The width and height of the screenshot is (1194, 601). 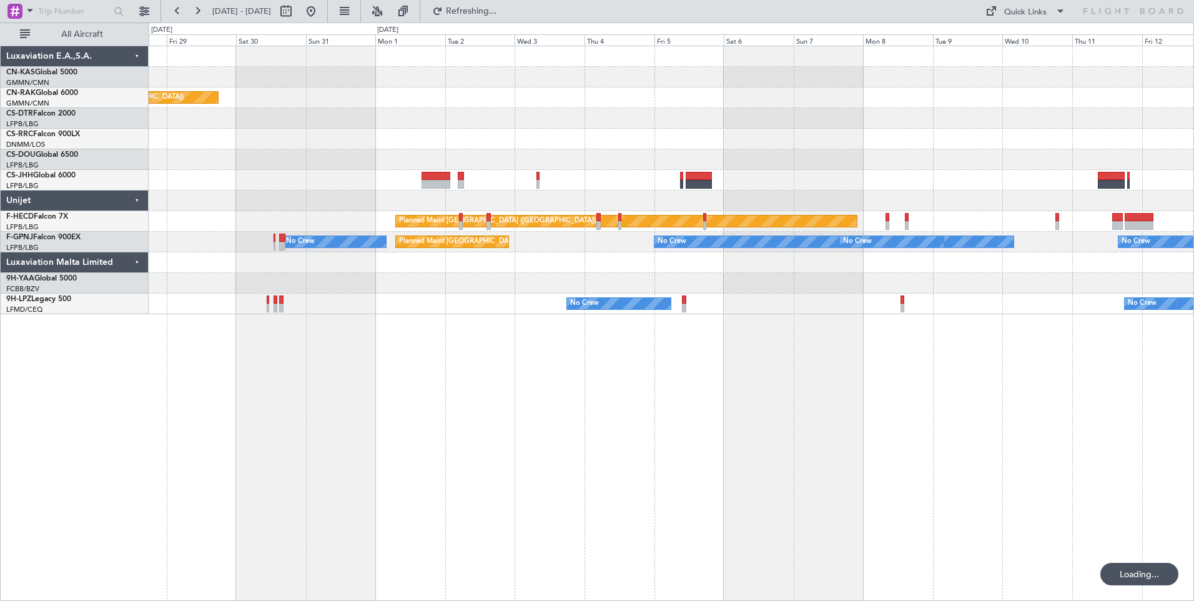 I want to click on div: Tue 2, so click(x=480, y=40).